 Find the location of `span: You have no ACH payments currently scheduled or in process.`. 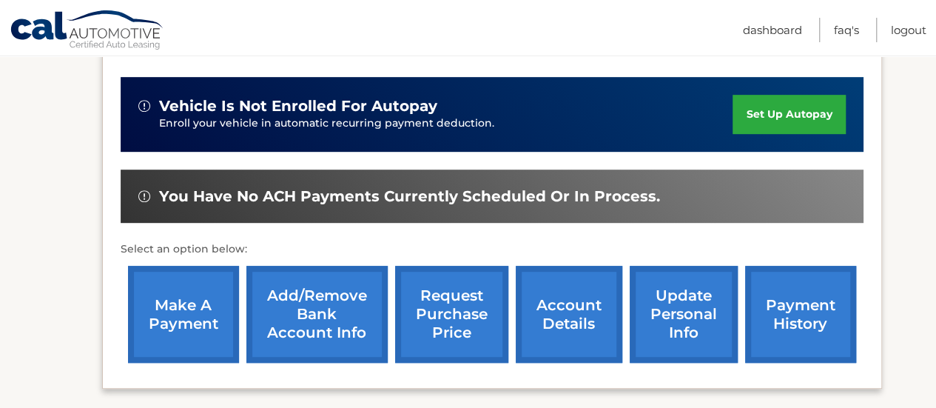

span: You have no ACH payments currently scheduled or in process. is located at coordinates (409, 196).